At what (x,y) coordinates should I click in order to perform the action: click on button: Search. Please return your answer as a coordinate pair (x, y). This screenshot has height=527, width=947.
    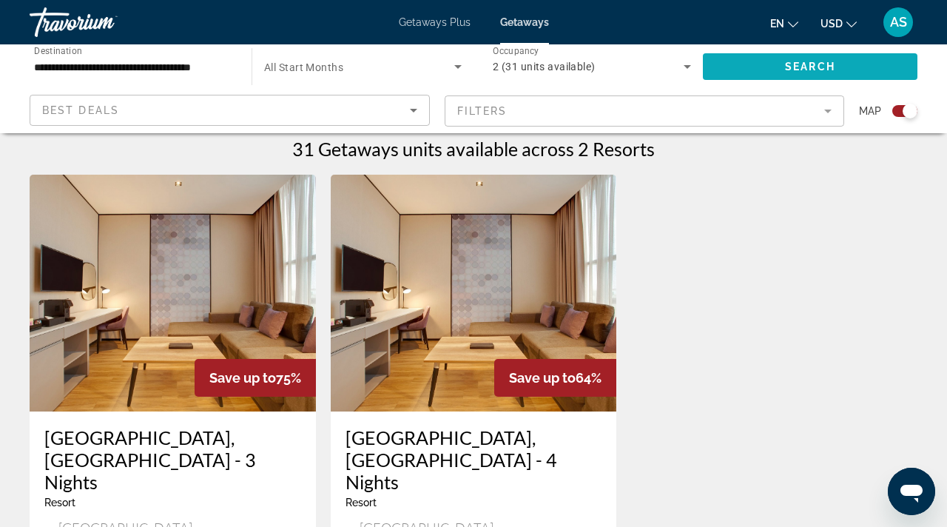
    Looking at the image, I should click on (810, 67).